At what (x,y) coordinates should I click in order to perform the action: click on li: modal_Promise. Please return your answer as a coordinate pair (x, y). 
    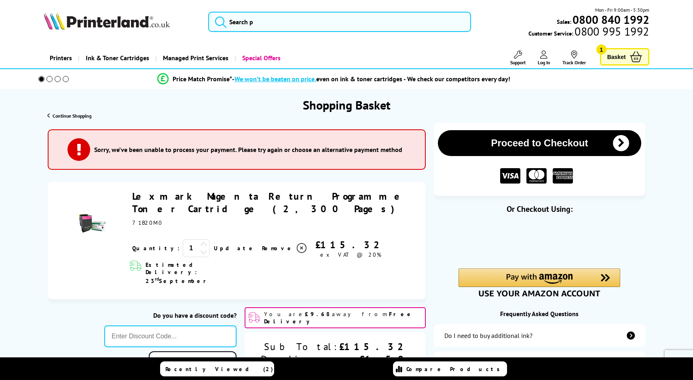
    Looking at the image, I should click on (334, 79).